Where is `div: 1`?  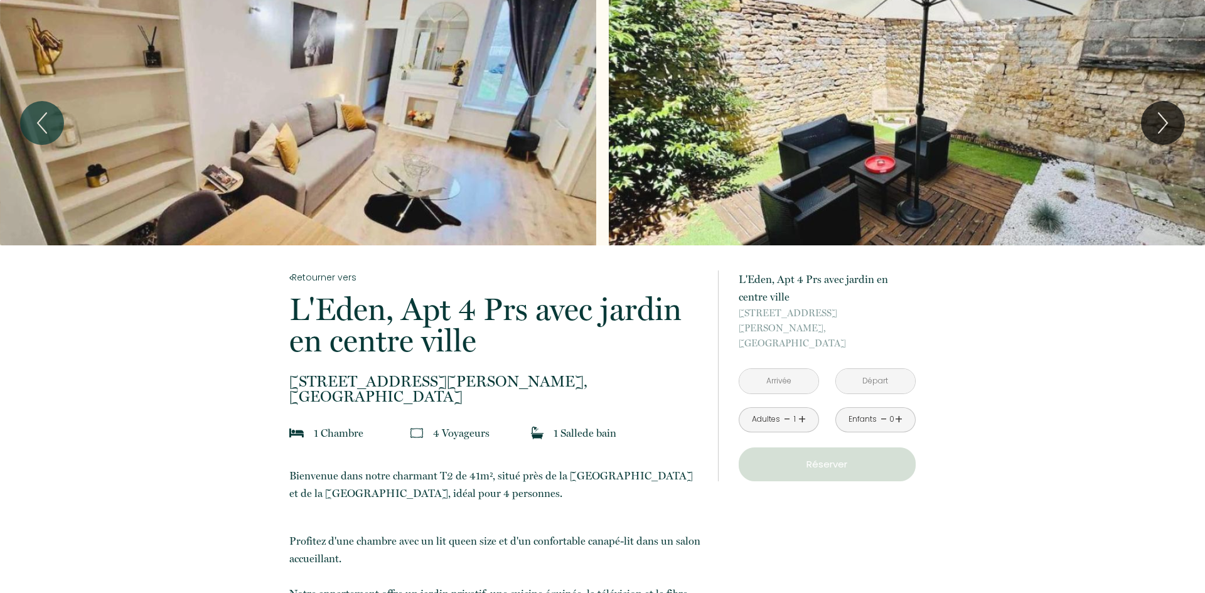 div: 1 is located at coordinates (795, 419).